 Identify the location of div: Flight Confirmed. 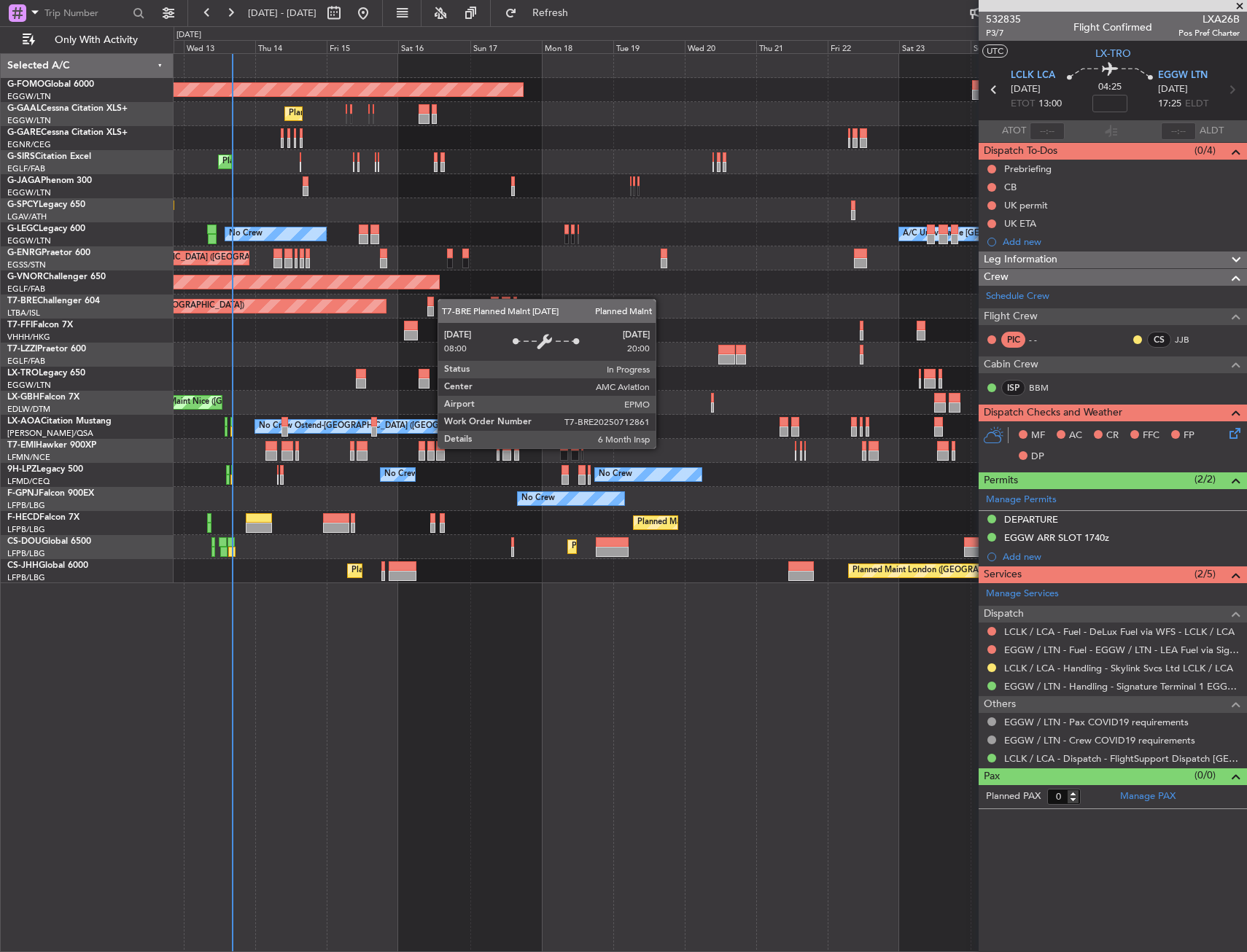
(1113, 27).